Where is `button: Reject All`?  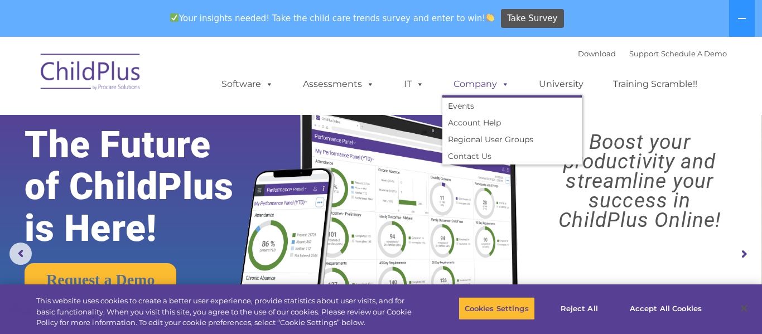
button: Reject All is located at coordinates (579, 308).